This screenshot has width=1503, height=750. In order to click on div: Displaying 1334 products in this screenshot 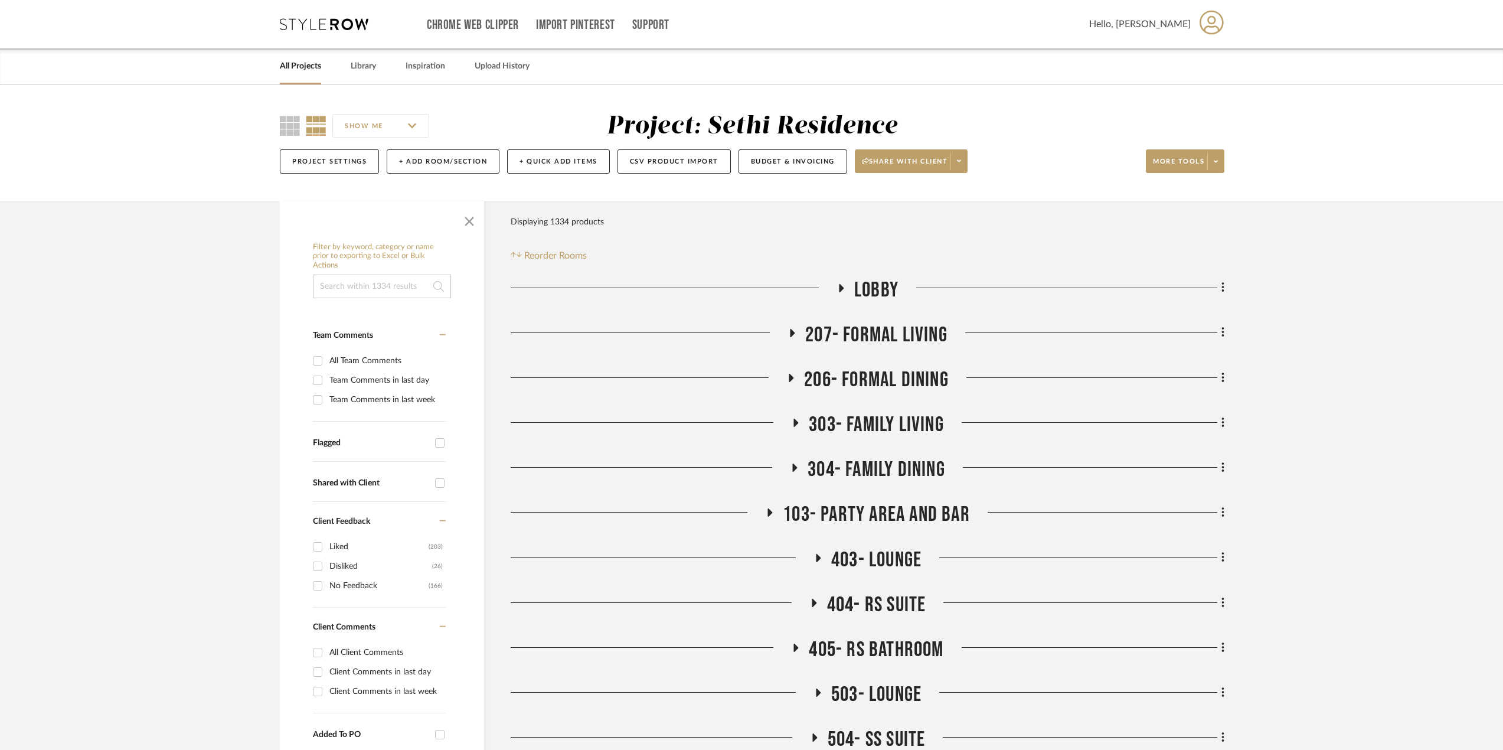, I will do `click(557, 222)`.